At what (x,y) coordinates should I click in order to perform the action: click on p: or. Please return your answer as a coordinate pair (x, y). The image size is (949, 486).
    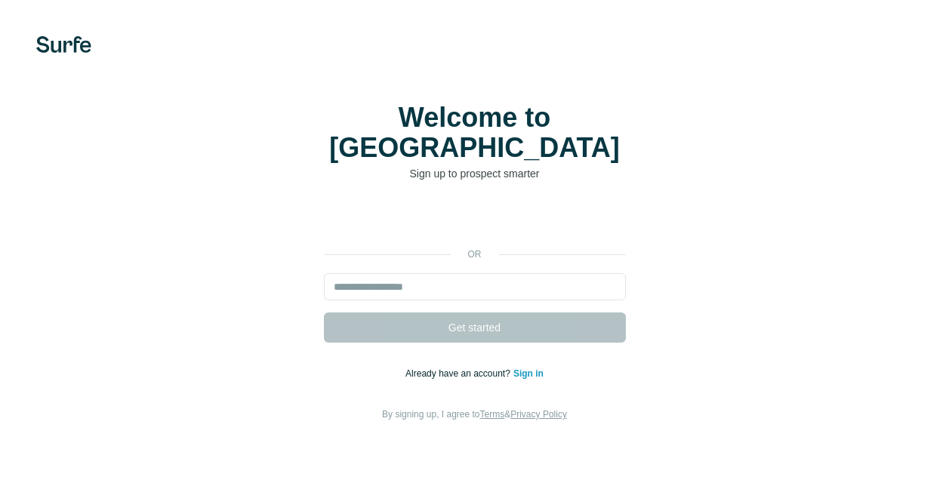
    Looking at the image, I should click on (475, 254).